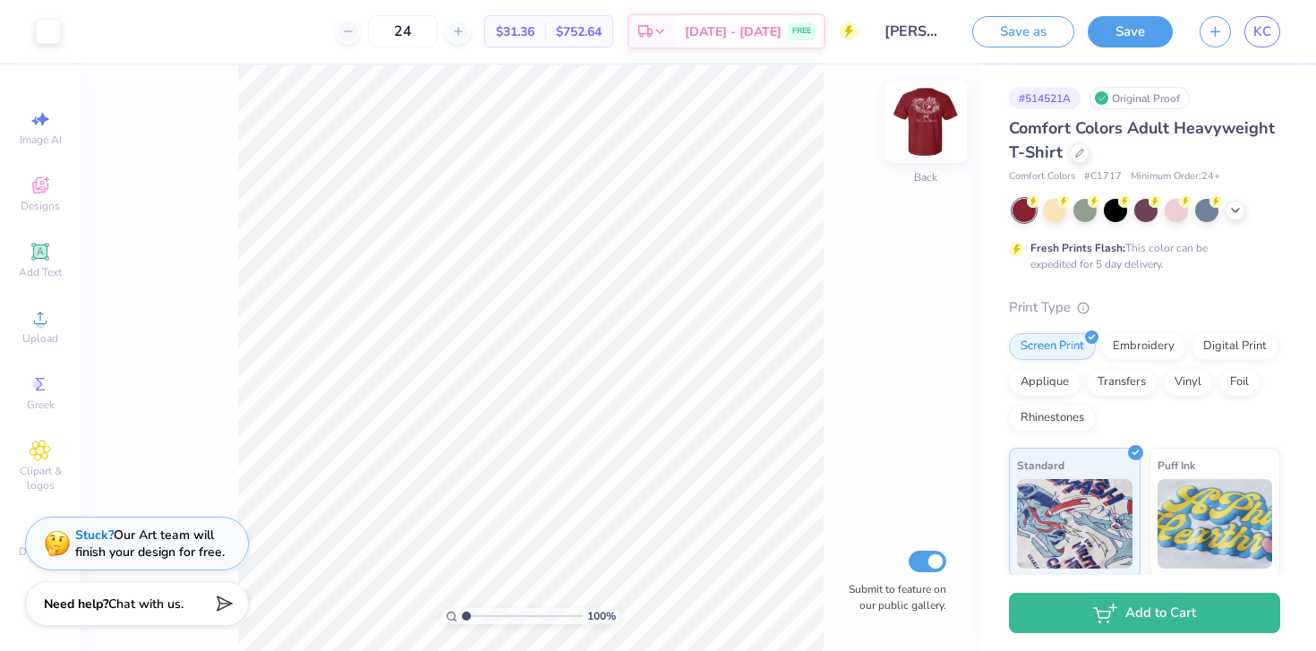 The image size is (1316, 651). I want to click on div: Applique, so click(1045, 382).